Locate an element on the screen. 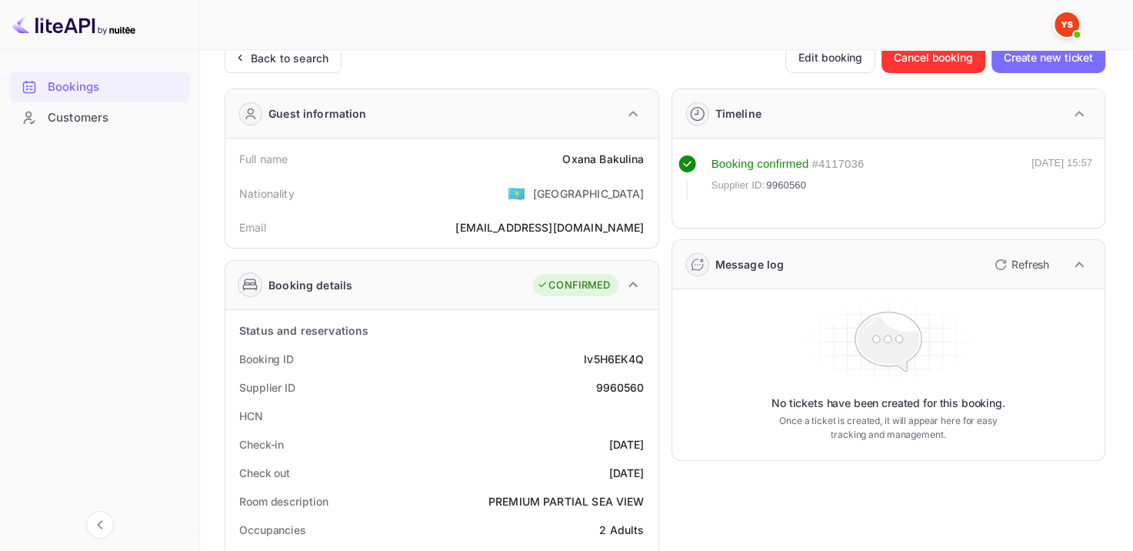 This screenshot has height=551, width=1133. div: # 4117036 is located at coordinates (838, 164).